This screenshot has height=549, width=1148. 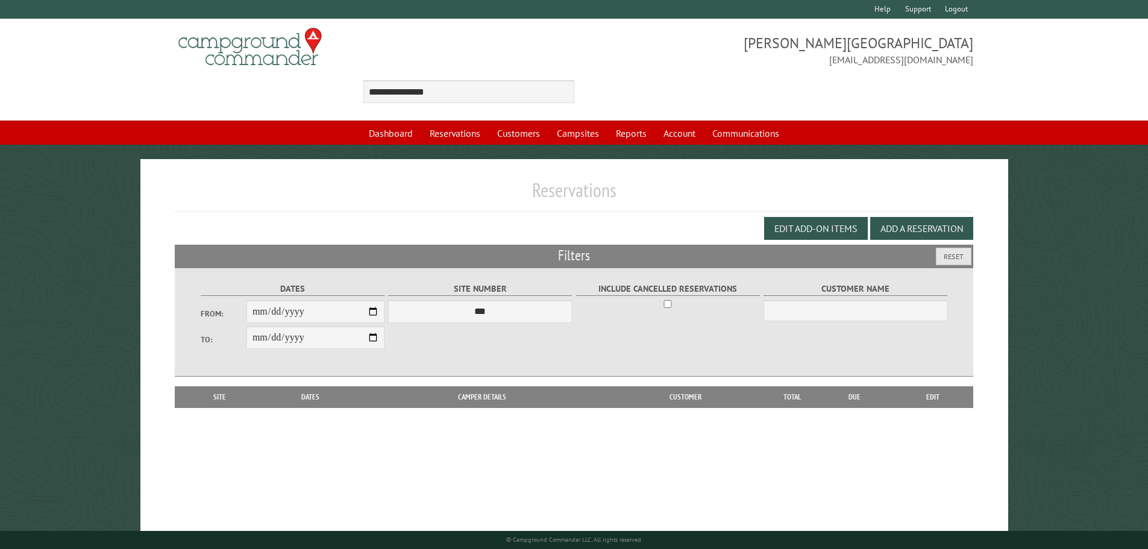 What do you see at coordinates (220, 397) in the screenshot?
I see `th: Site` at bounding box center [220, 397].